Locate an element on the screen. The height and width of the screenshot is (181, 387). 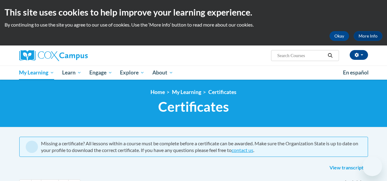
a: About is located at coordinates (163, 73).